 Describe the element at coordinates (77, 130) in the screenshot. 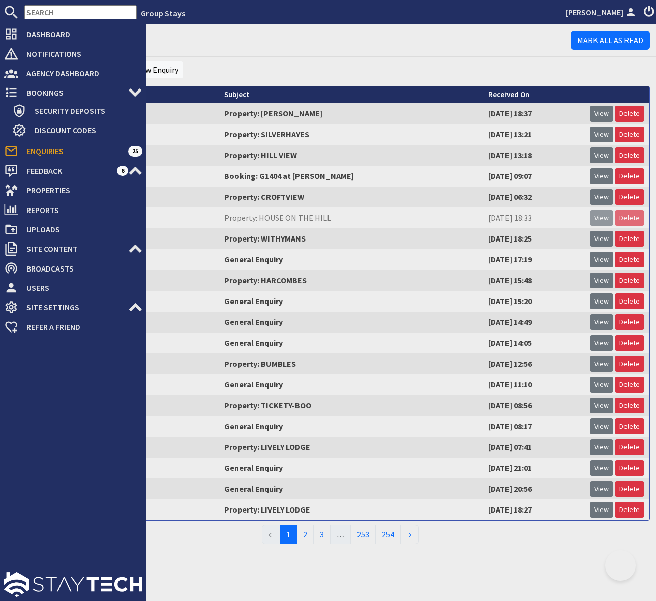

I see `a: Discount Codes` at that location.